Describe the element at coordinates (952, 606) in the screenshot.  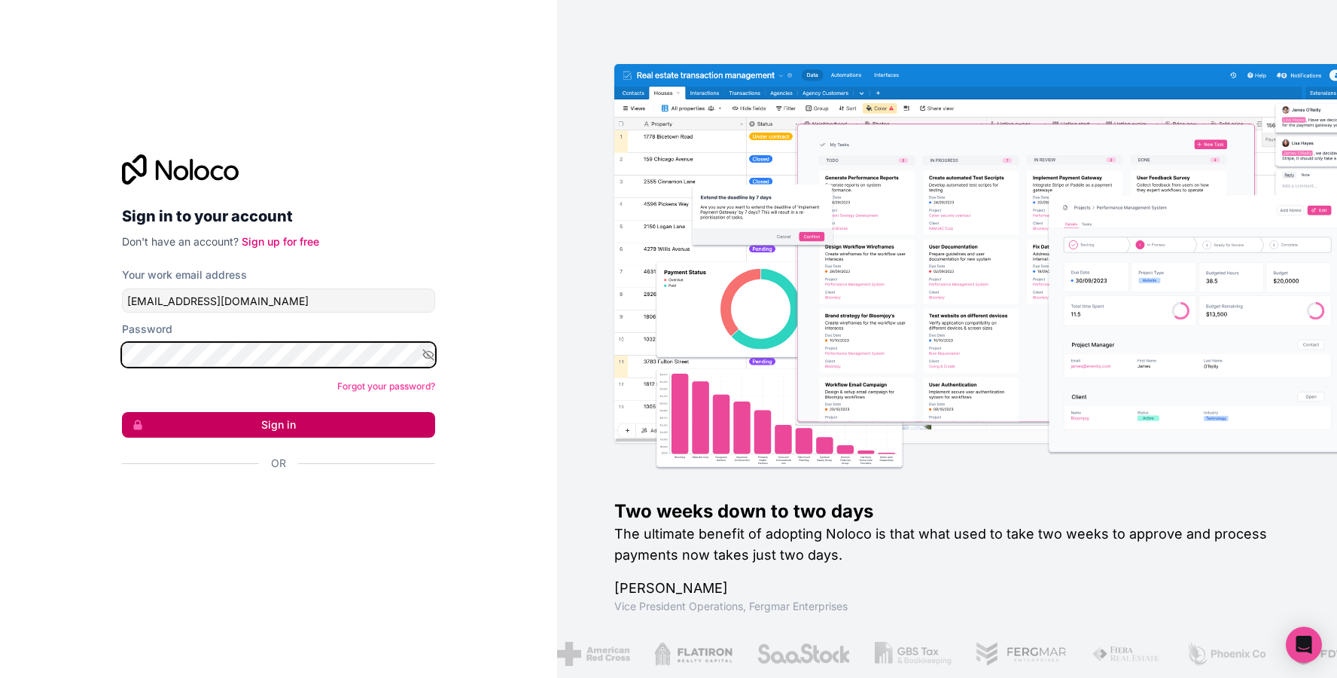
I see `h1: Vice President Operations , Fergmar Enterprises` at that location.